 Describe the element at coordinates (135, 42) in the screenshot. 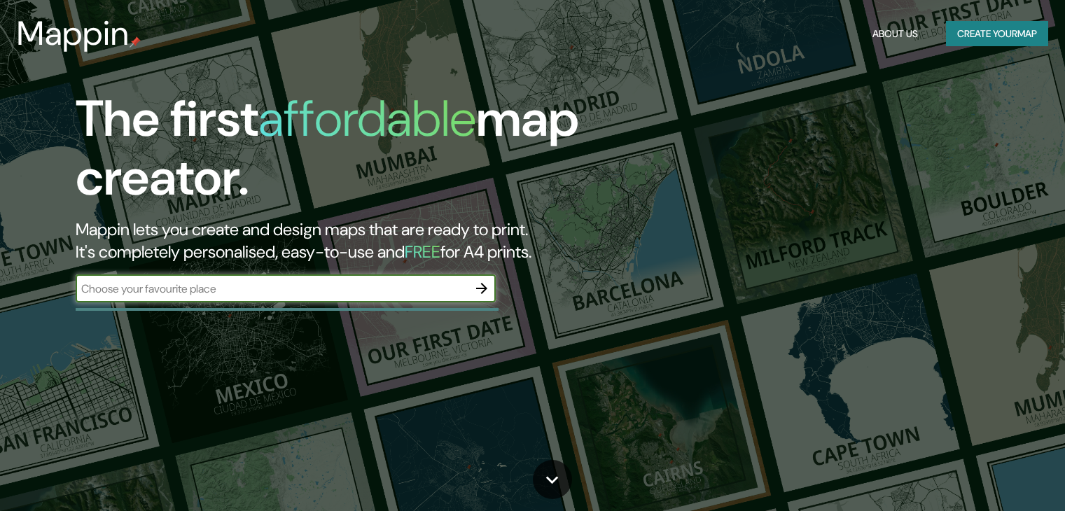

I see `img: mappin-pin` at that location.